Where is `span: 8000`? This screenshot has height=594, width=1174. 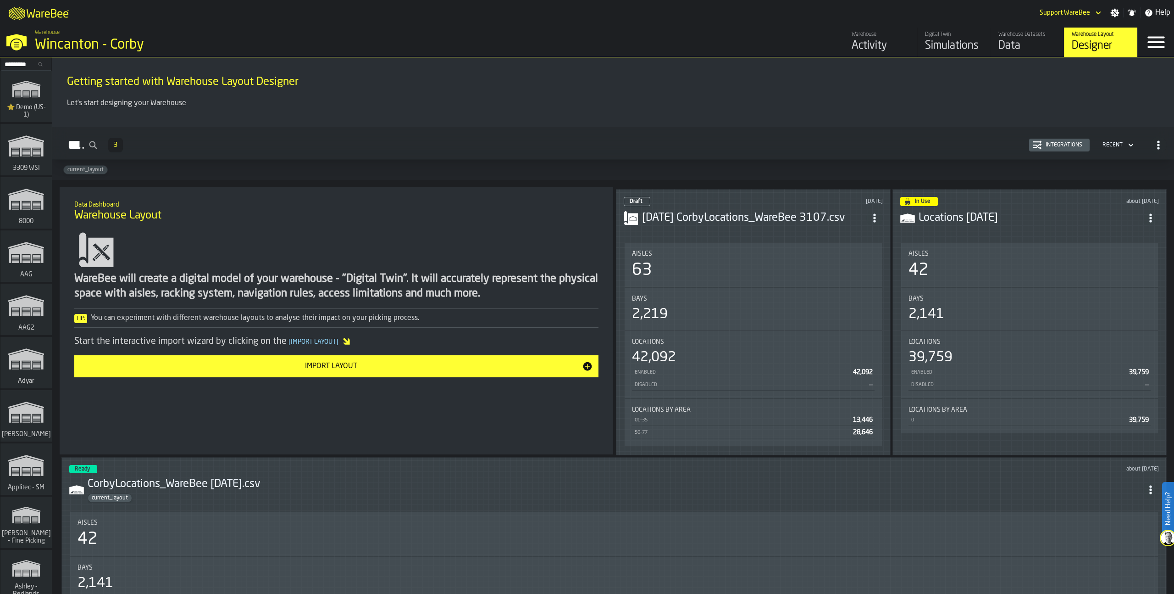 span: 8000 is located at coordinates (26, 221).